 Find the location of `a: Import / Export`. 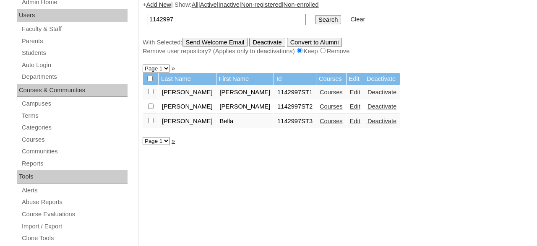

a: Import / Export is located at coordinates (74, 226).